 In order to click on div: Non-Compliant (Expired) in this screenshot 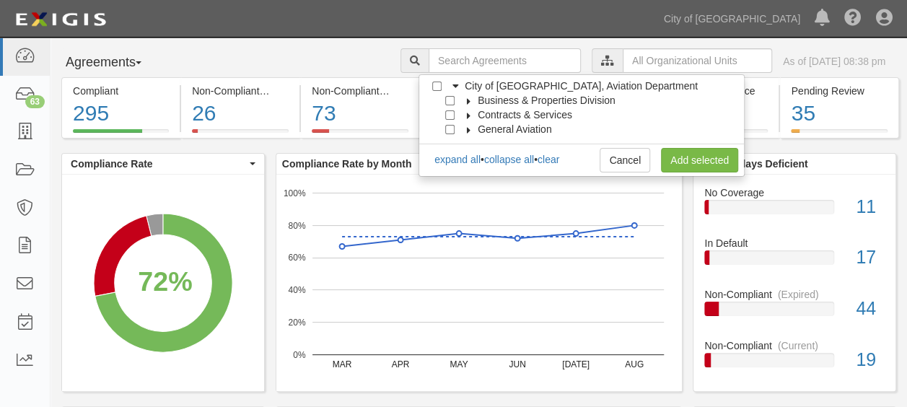, I will do `click(360, 91)`.